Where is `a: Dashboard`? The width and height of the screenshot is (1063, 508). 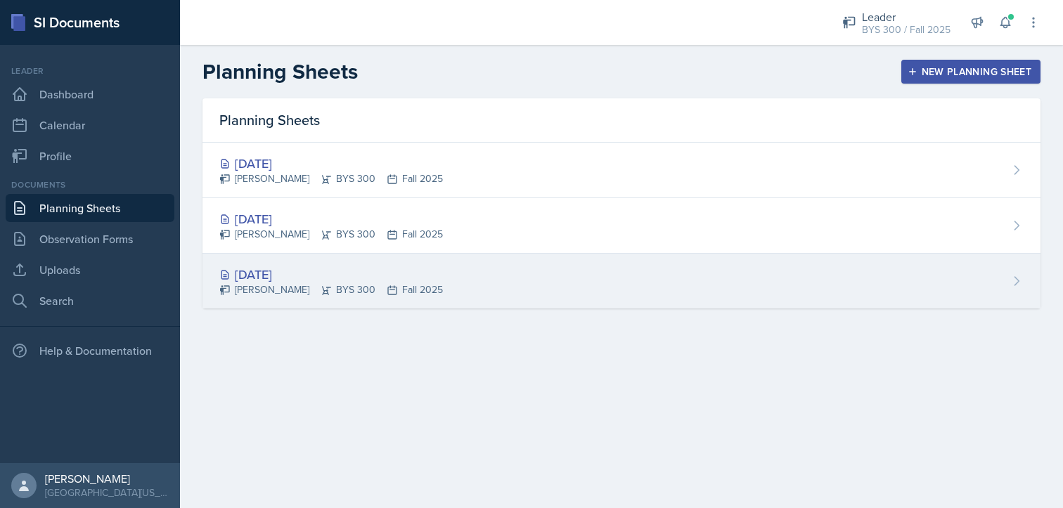 a: Dashboard is located at coordinates (90, 94).